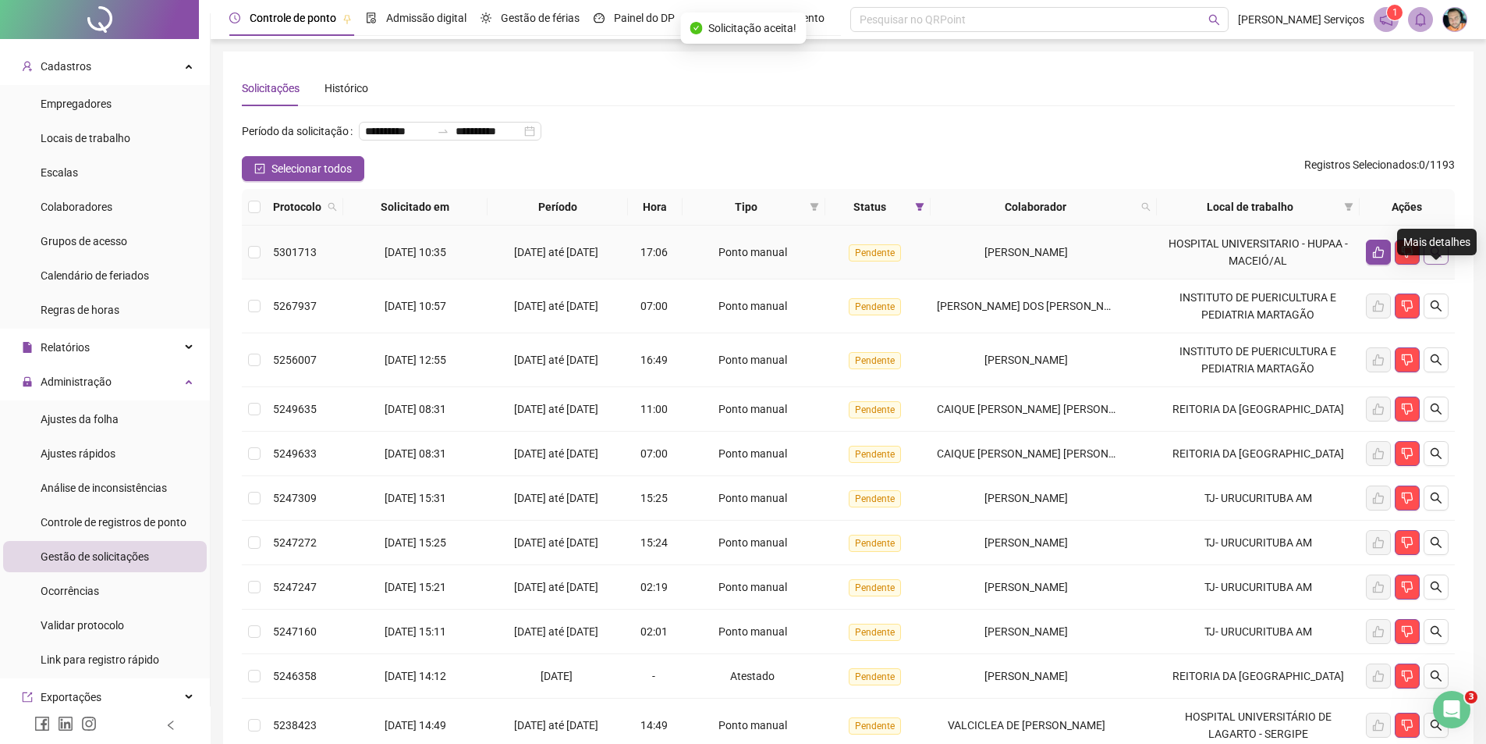  What do you see at coordinates (113, 522) in the screenshot?
I see `span: Controle de registros de ponto` at bounding box center [113, 522].